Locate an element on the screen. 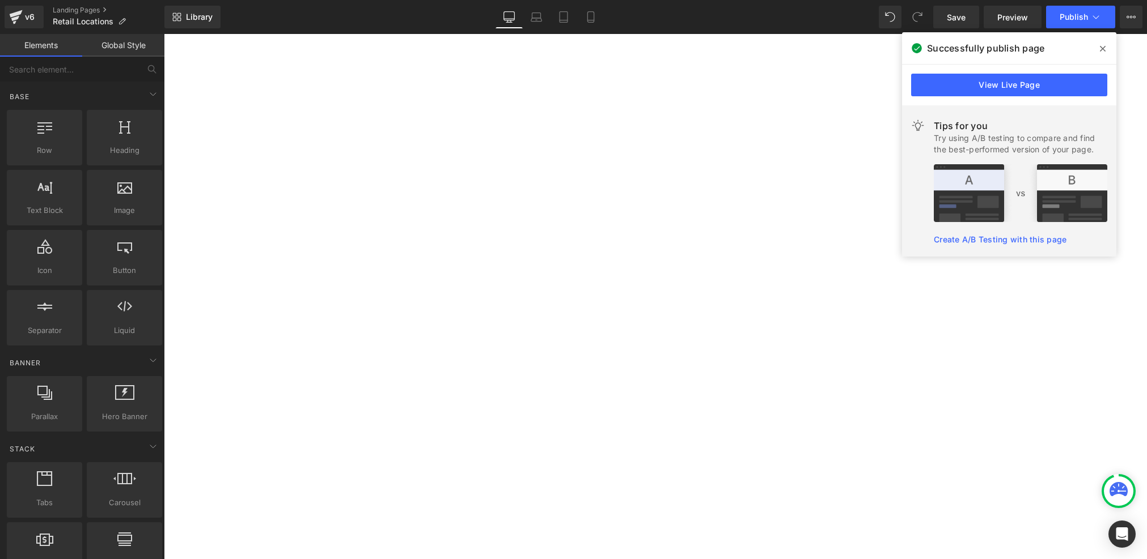  button: Publish is located at coordinates (1080, 17).